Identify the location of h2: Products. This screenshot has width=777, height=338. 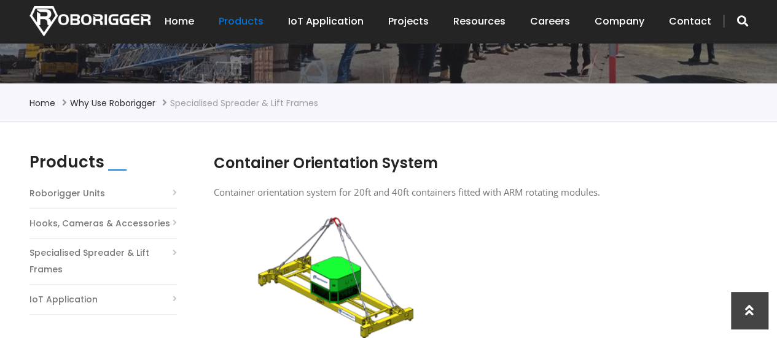
(67, 162).